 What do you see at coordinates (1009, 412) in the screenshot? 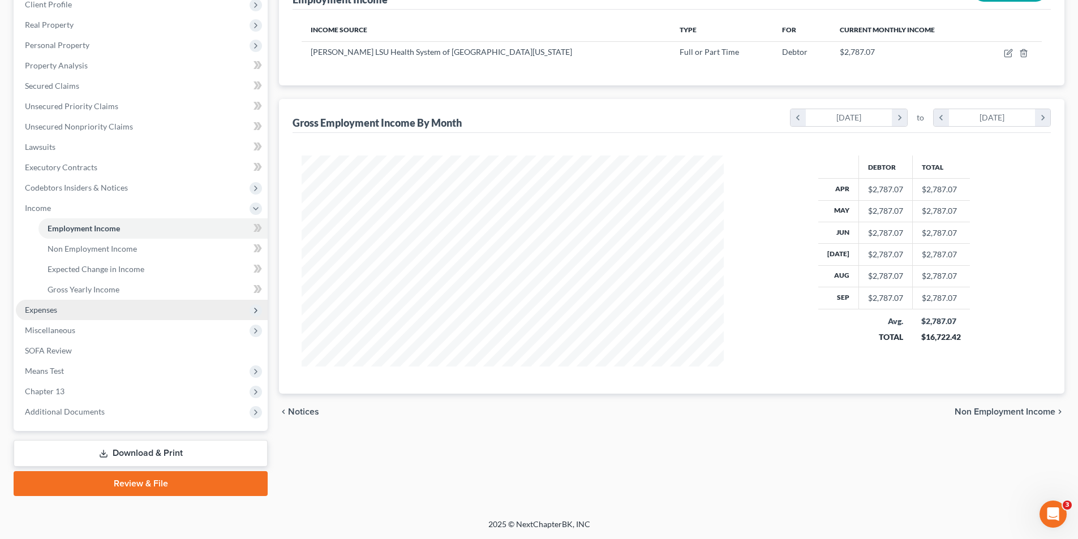
I see `button: Non Employment Income chevron_right` at bounding box center [1009, 412].